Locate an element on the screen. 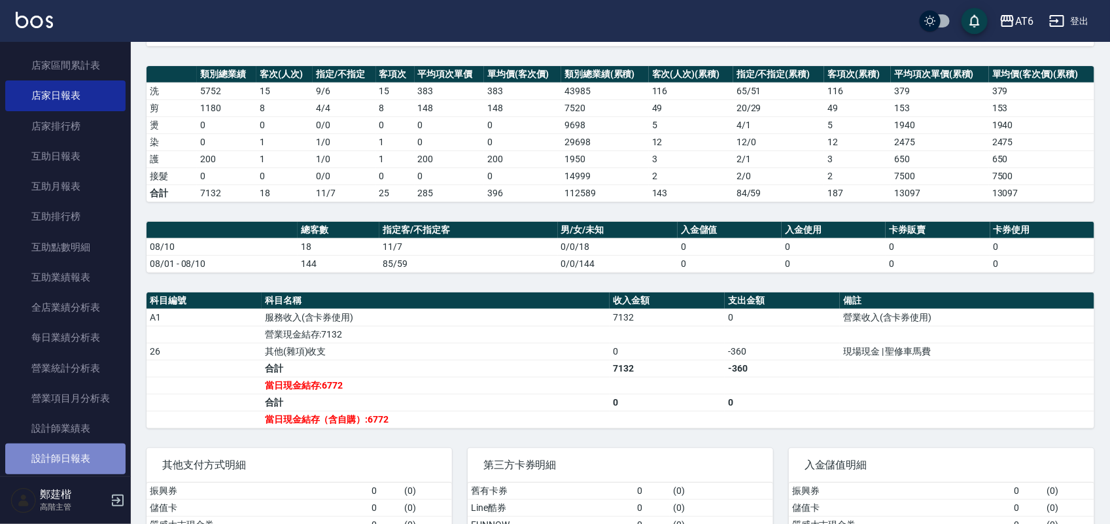  th: 總客數 is located at coordinates (338, 230).